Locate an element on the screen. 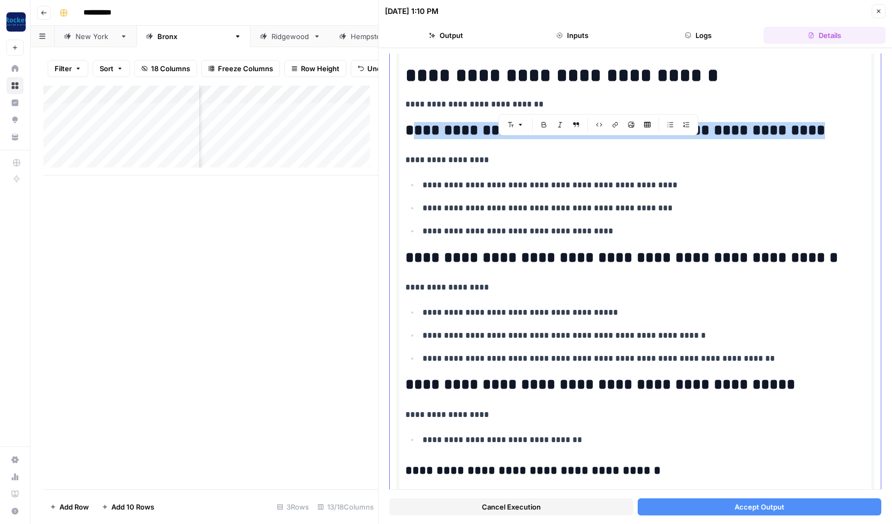 The image size is (892, 524). a: Usage is located at coordinates (15, 477).